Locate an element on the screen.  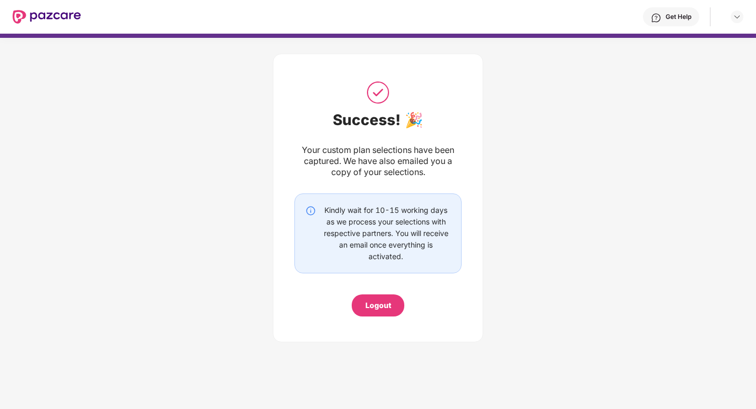
div: Get Help is located at coordinates (678, 17).